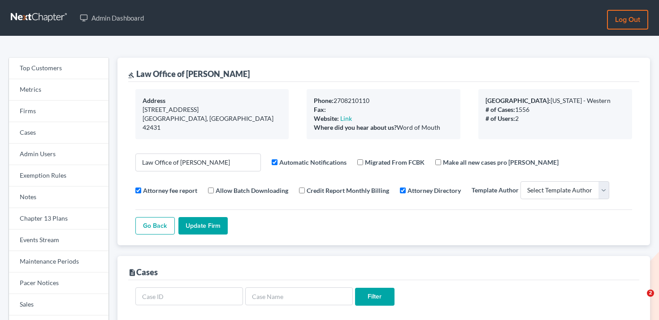 This screenshot has height=320, width=659. I want to click on label: Automatic Notifications, so click(313, 162).